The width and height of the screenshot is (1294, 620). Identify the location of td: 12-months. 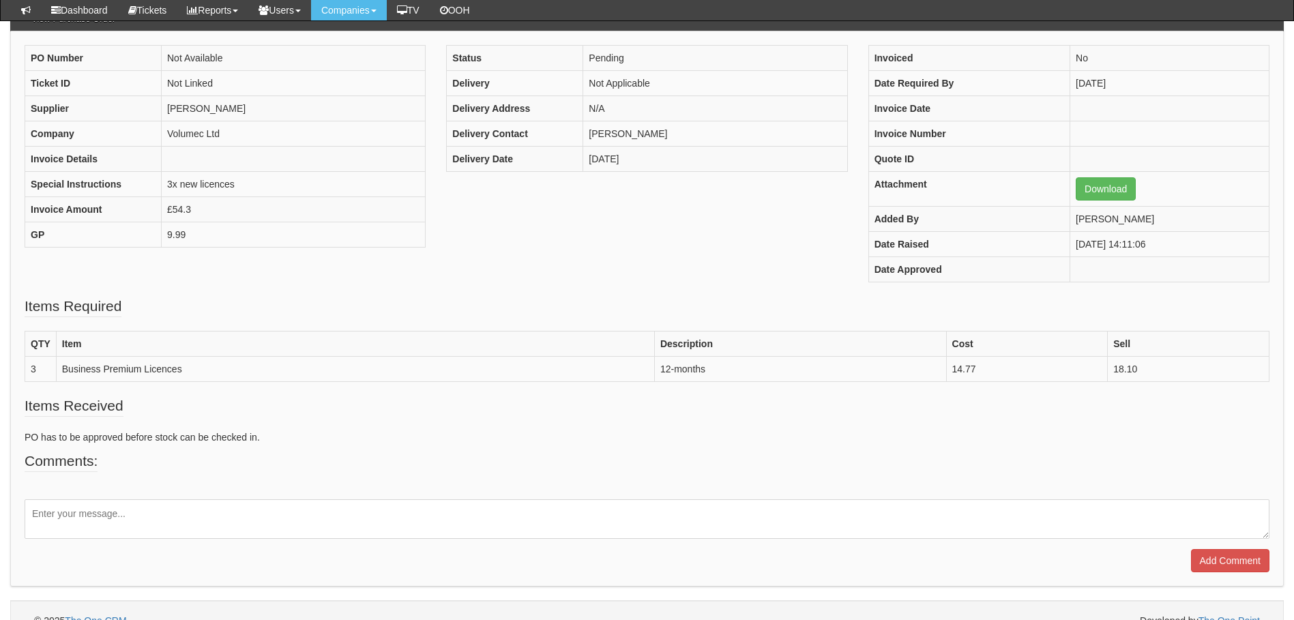
(800, 369).